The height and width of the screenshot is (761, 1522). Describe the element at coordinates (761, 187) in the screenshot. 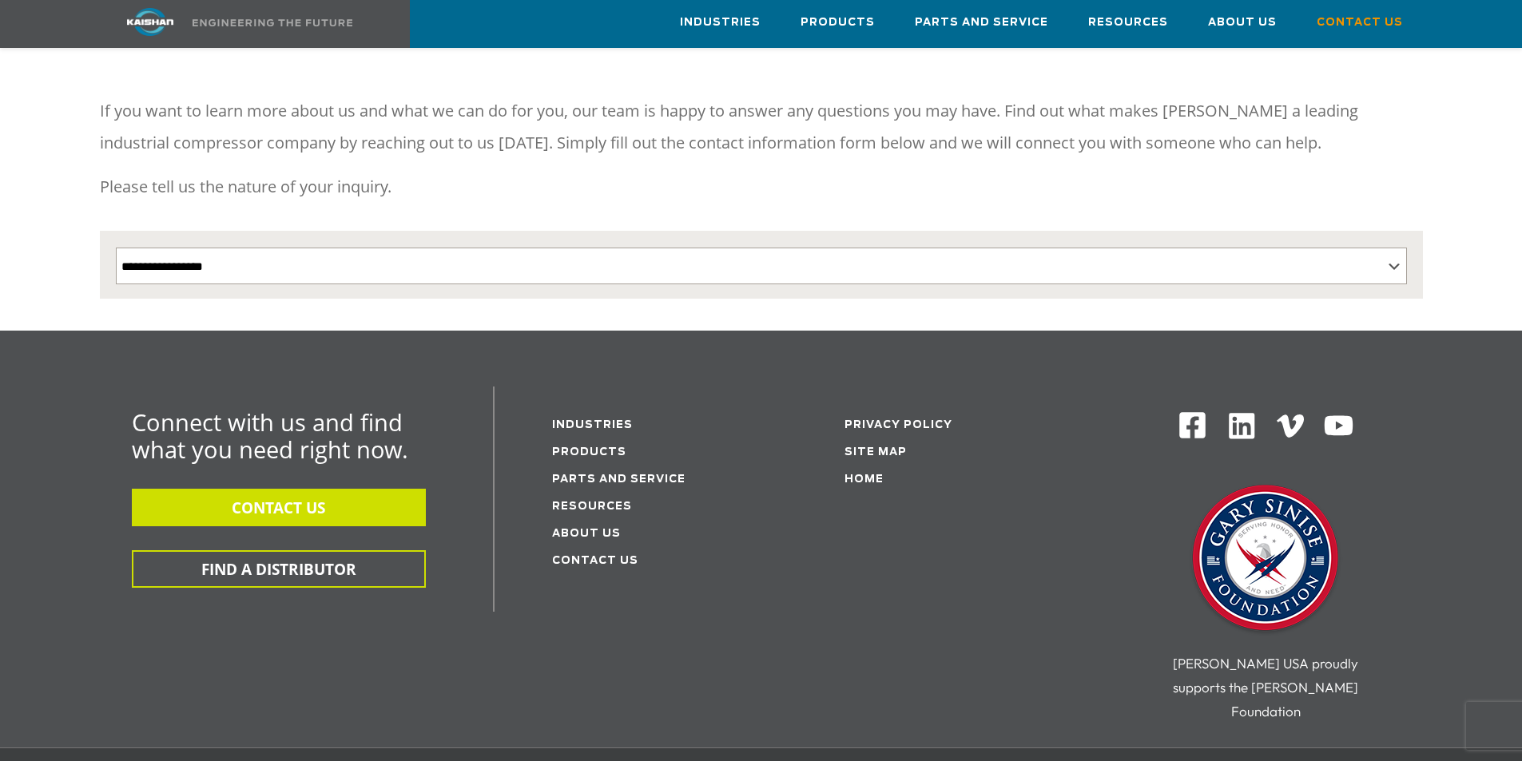

I see `p: Please tell us the nature of your inquiry.` at that location.